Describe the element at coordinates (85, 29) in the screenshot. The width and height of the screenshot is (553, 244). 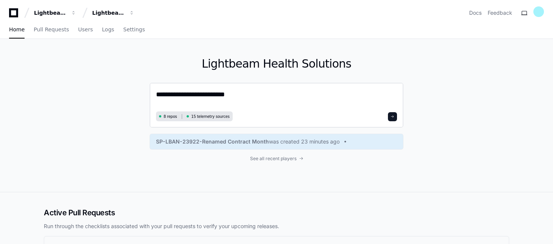
I see `span: Users` at that location.